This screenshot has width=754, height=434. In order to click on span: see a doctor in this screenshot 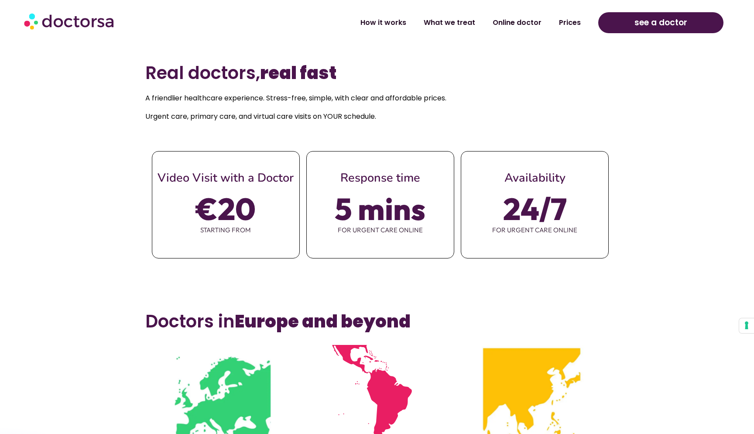, I will do `click(661, 23)`.